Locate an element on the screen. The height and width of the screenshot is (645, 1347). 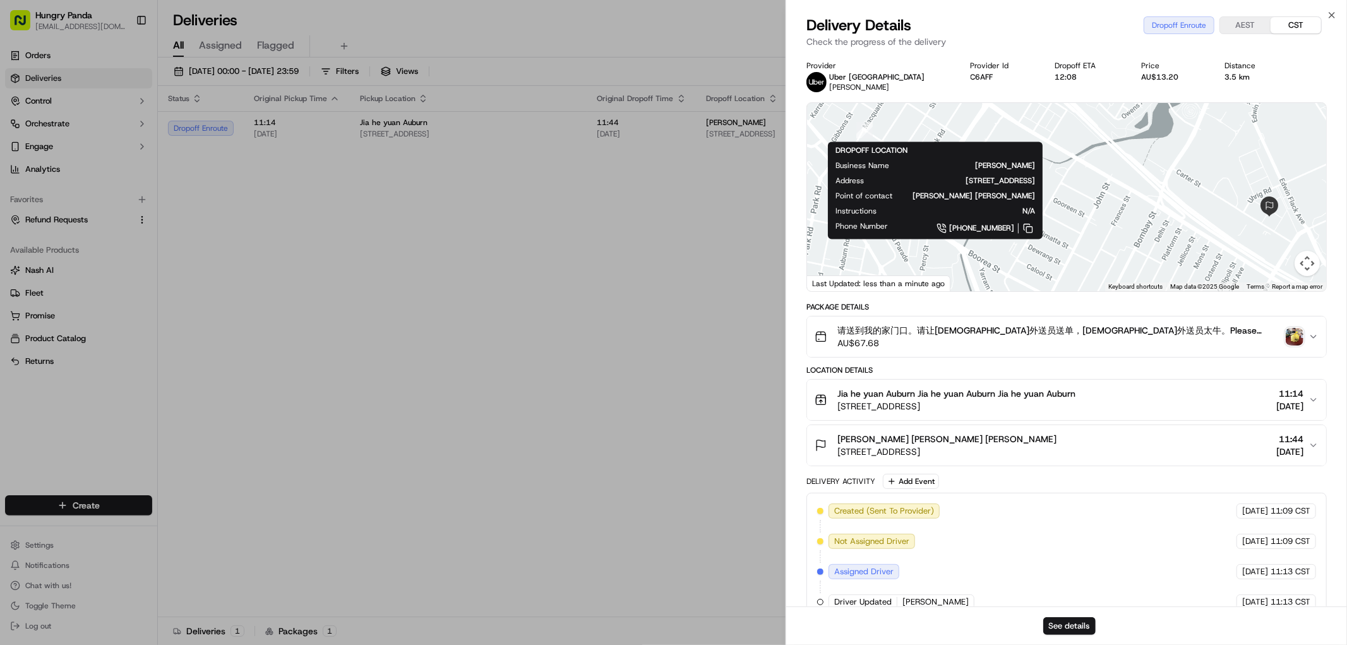
button: photo_proof_of_pickup image is located at coordinates (1295, 337).